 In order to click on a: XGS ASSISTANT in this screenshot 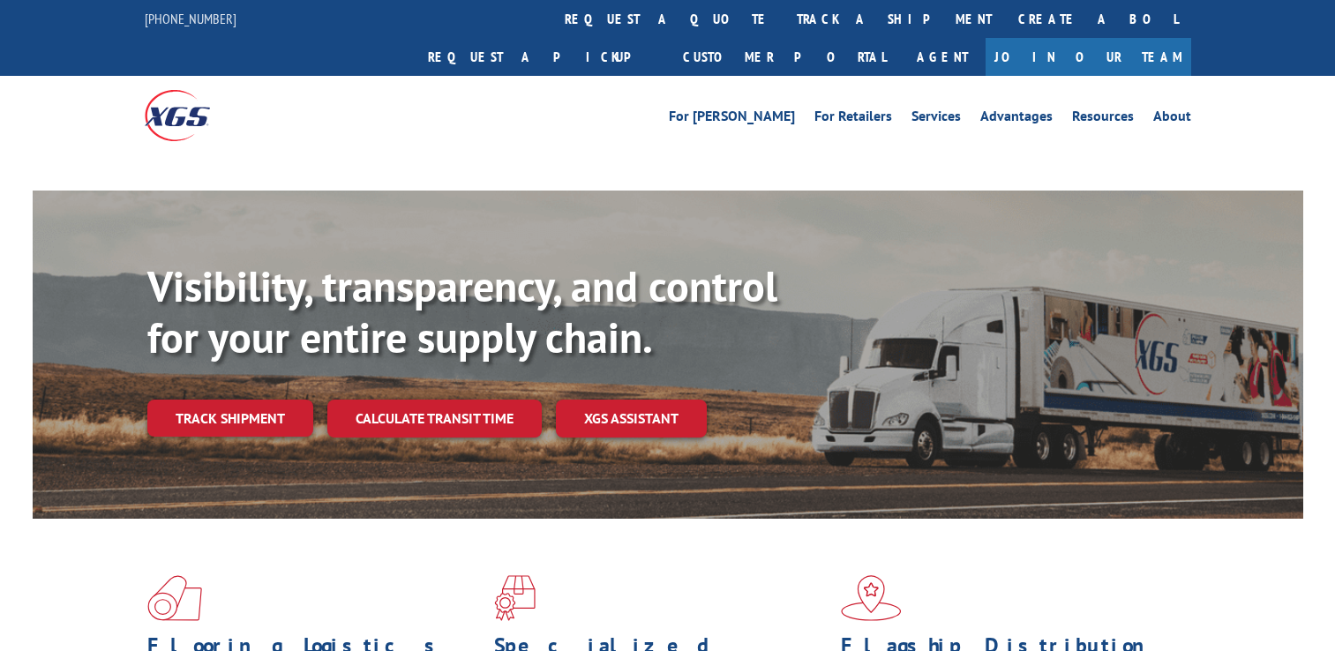, I will do `click(631, 418)`.